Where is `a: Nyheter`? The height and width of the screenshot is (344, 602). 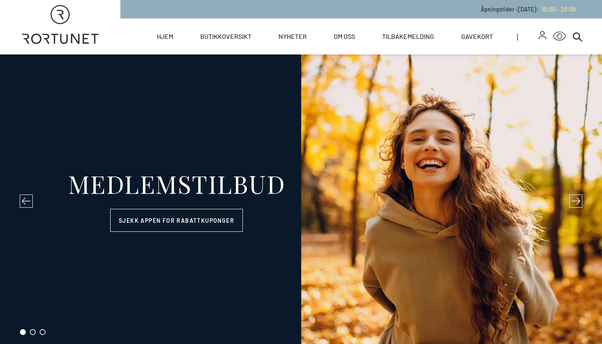 a: Nyheter is located at coordinates (293, 36).